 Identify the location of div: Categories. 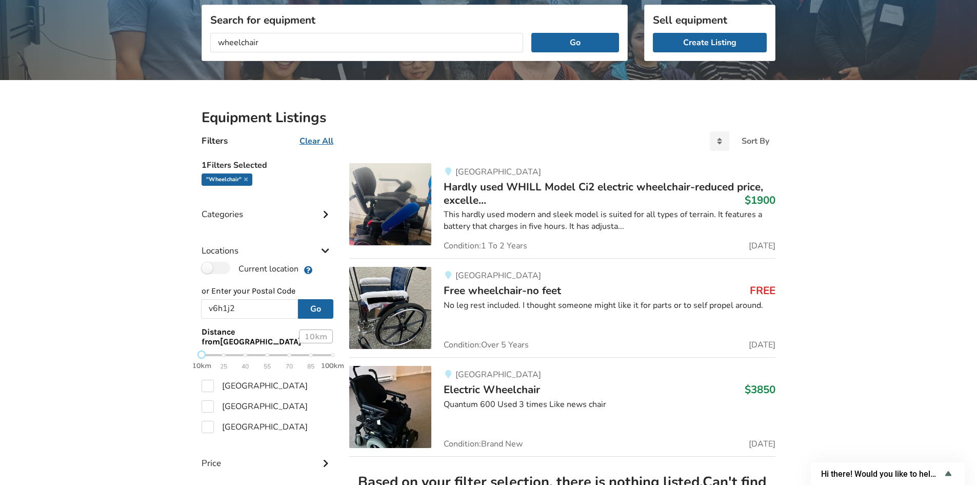
(267, 206).